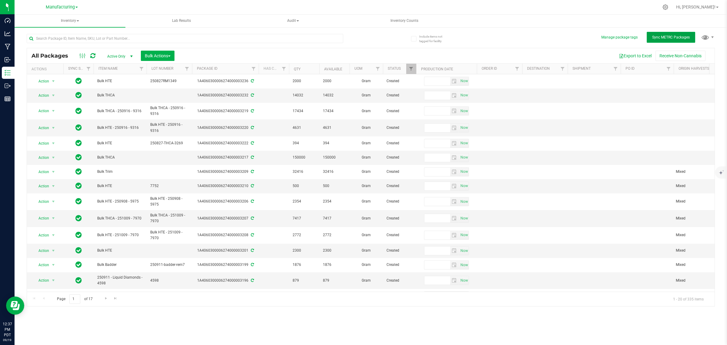 The height and width of the screenshot is (345, 727). What do you see at coordinates (70, 21) in the screenshot?
I see `span: Inventory` at bounding box center [70, 21].